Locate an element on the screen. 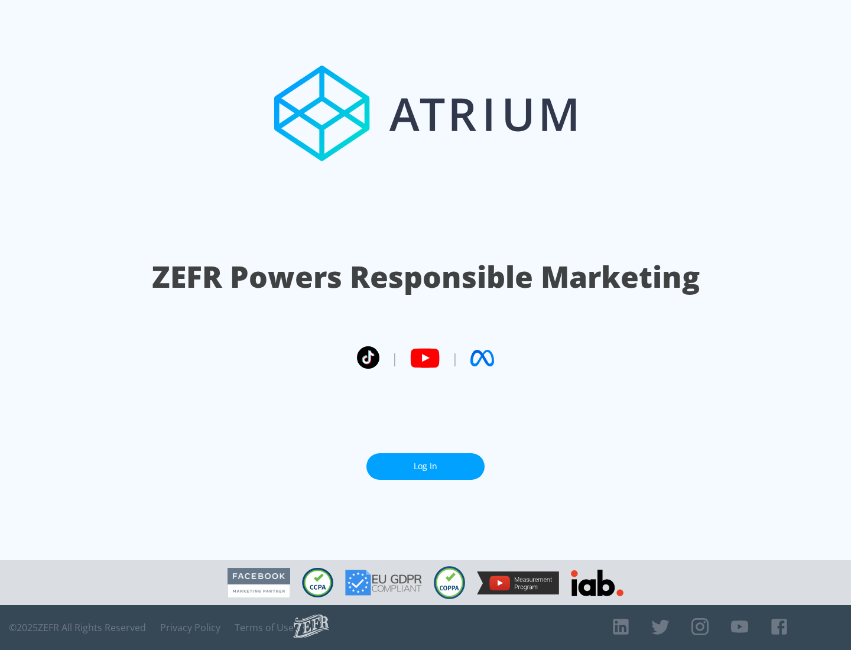  img: COPPA Compliant is located at coordinates (449, 583).